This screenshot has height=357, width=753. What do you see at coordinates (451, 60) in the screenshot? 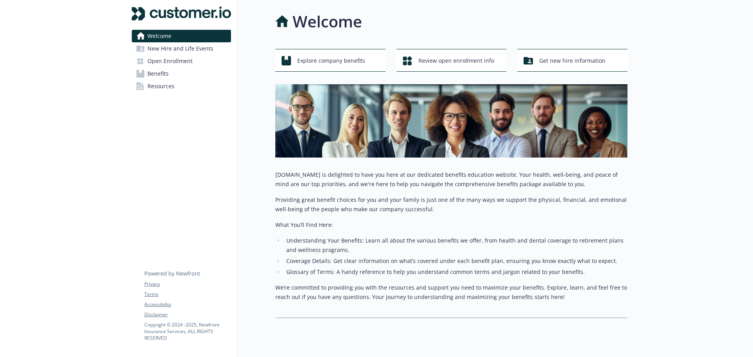
I see `button: Review open enrollment info` at bounding box center [451, 60].